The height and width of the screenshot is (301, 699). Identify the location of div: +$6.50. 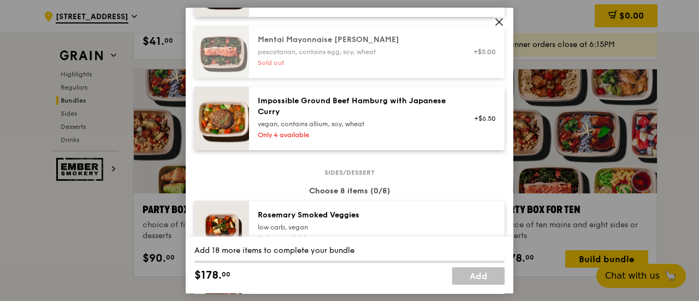
(481, 118).